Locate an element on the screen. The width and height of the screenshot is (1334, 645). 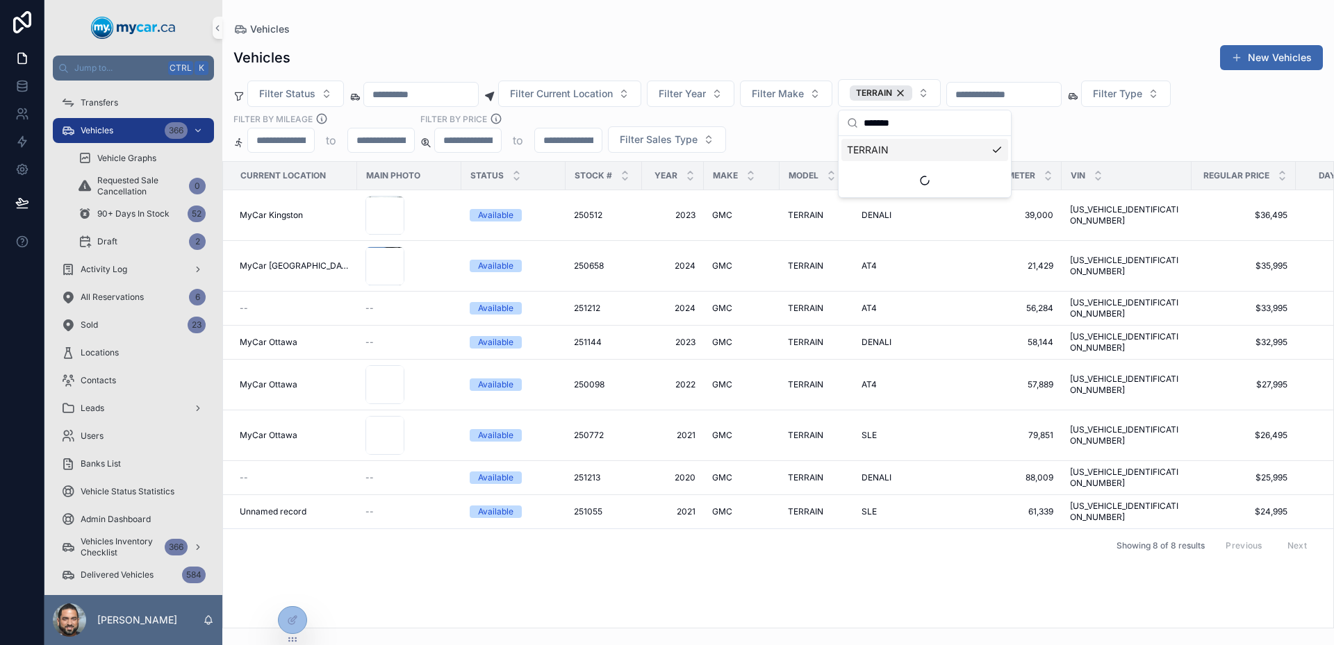
a: 251213 is located at coordinates (604, 478).